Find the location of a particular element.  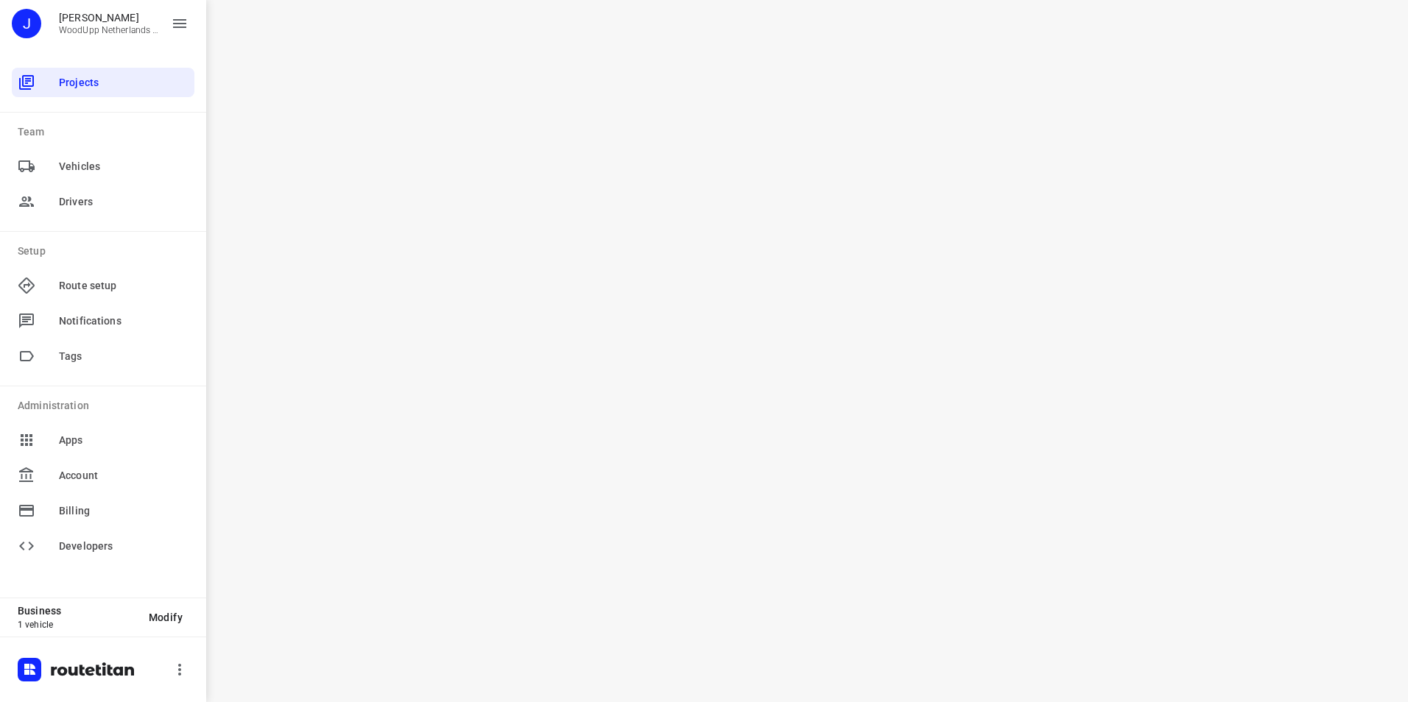

span: Apps is located at coordinates (124, 440).